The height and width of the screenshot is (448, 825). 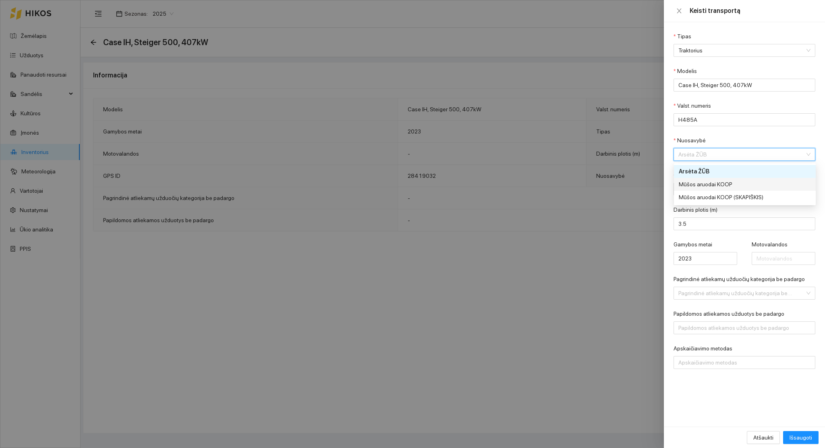 What do you see at coordinates (679, 11) in the screenshot?
I see `span: close` at bounding box center [679, 11].